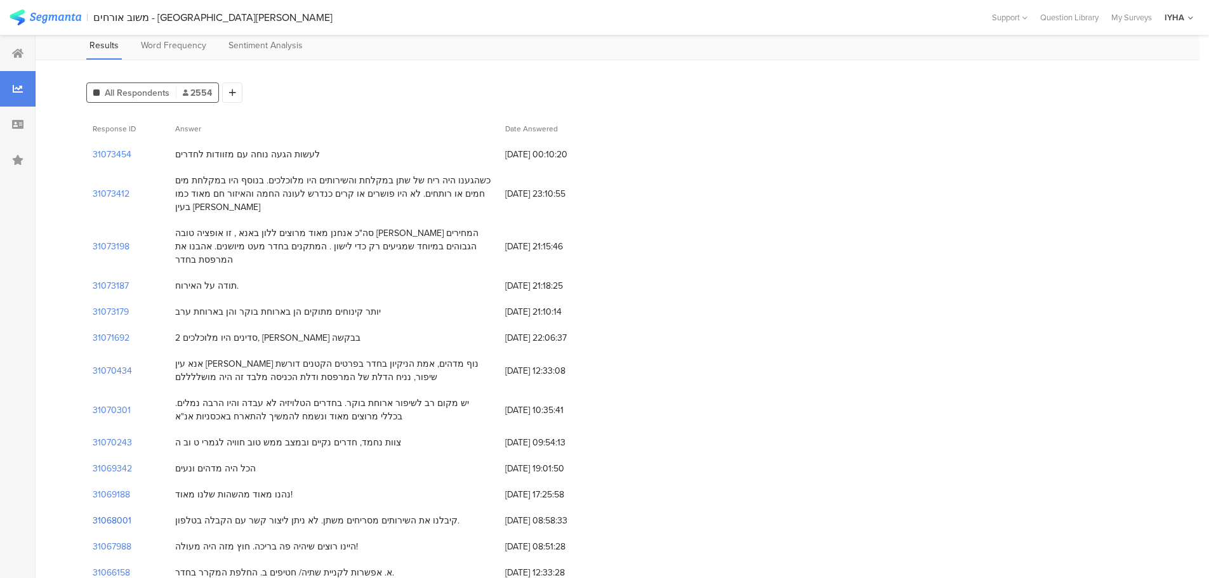 This screenshot has width=1209, height=578. I want to click on img: segmanta logo, so click(45, 17).